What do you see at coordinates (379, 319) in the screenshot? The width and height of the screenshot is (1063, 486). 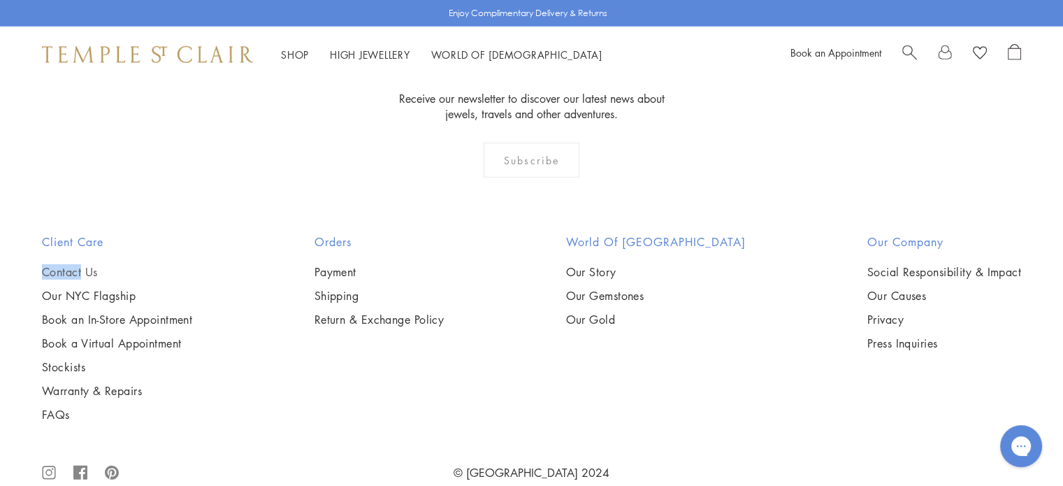 I see `a: Return & Exchange Policy` at bounding box center [379, 319].